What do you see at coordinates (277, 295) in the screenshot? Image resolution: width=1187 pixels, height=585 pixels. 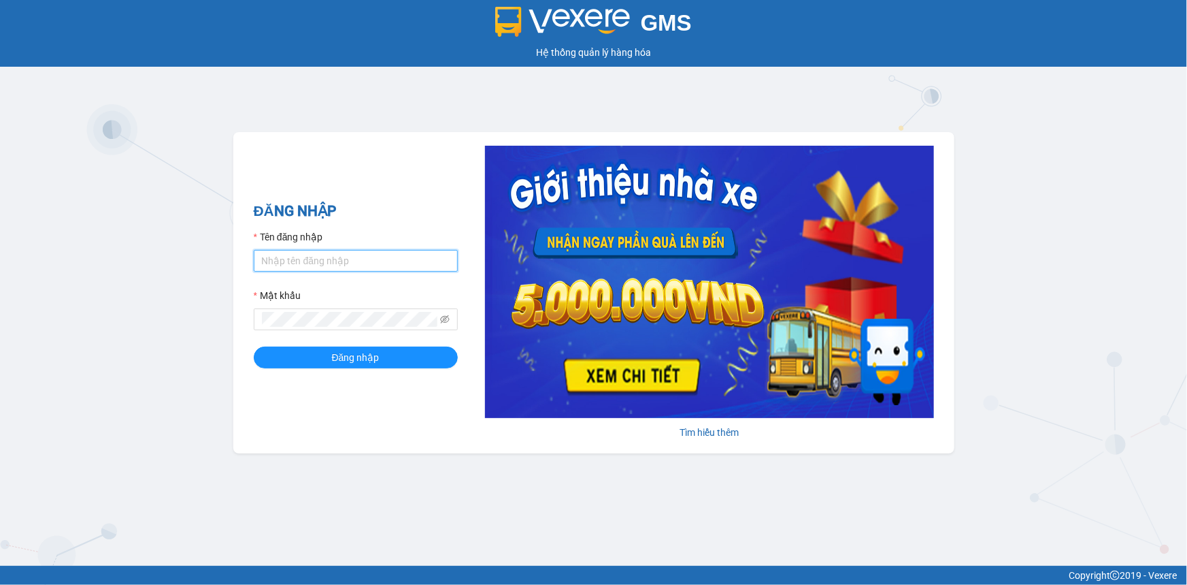 I see `label: Mật khẩu` at bounding box center [277, 295].